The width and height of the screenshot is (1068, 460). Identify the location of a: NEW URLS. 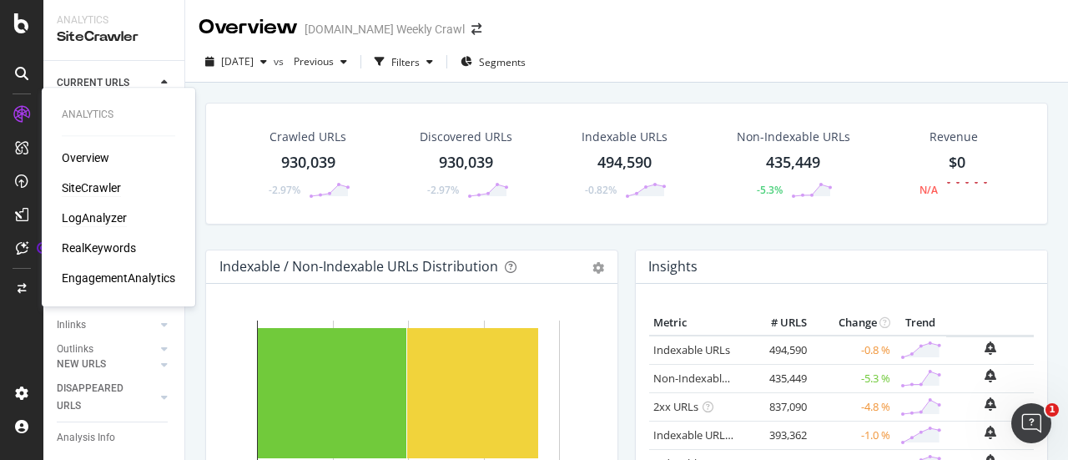
(106, 364).